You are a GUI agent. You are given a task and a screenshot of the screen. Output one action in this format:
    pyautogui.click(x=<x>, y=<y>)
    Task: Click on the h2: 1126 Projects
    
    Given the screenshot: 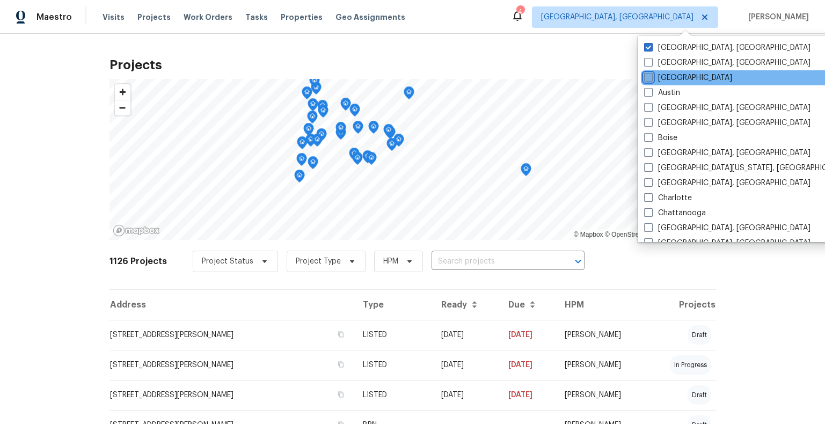 What is the action you would take?
    pyautogui.click(x=138, y=261)
    